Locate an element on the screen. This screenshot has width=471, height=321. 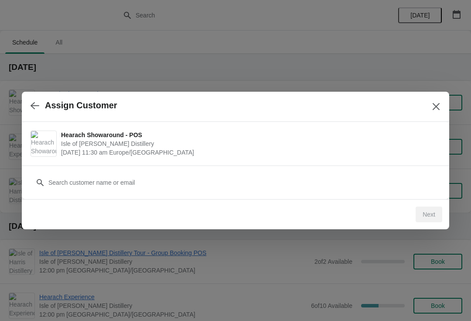
button: Close is located at coordinates (436, 106).